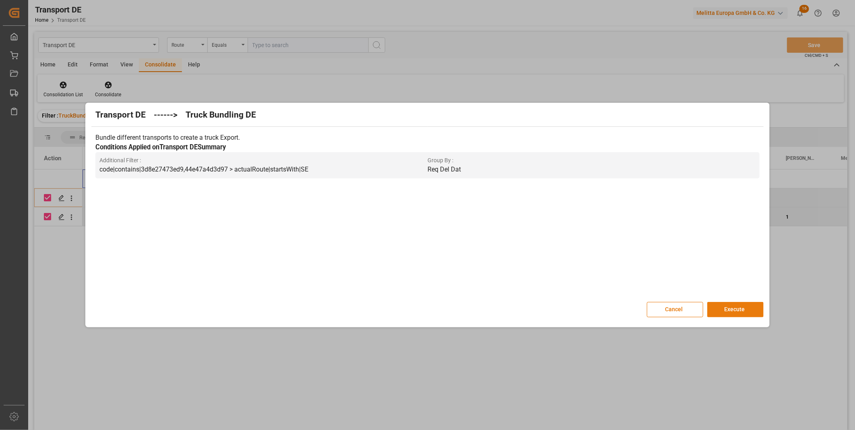 The height and width of the screenshot is (430, 855). What do you see at coordinates (427, 138) in the screenshot?
I see `p: Bundle different transports to create a truck Export.` at bounding box center [427, 138].